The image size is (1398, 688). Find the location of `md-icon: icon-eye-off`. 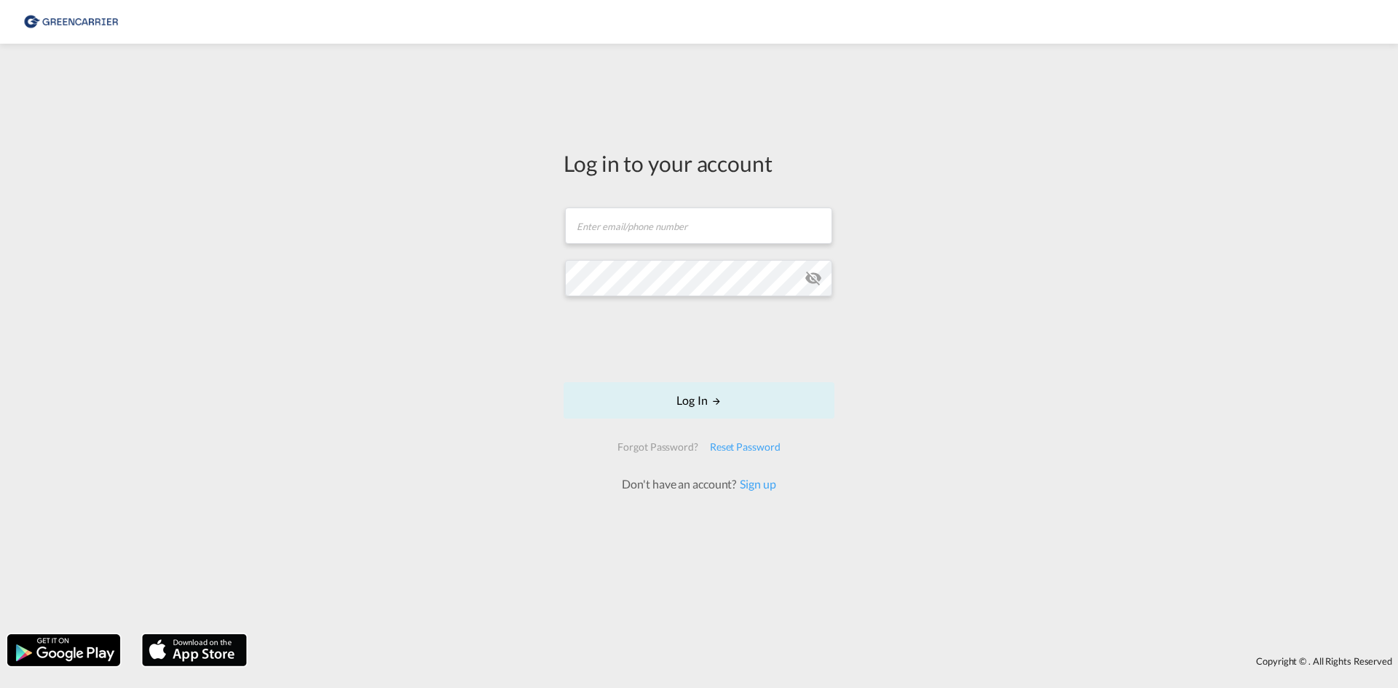

md-icon: icon-eye-off is located at coordinates (814, 278).